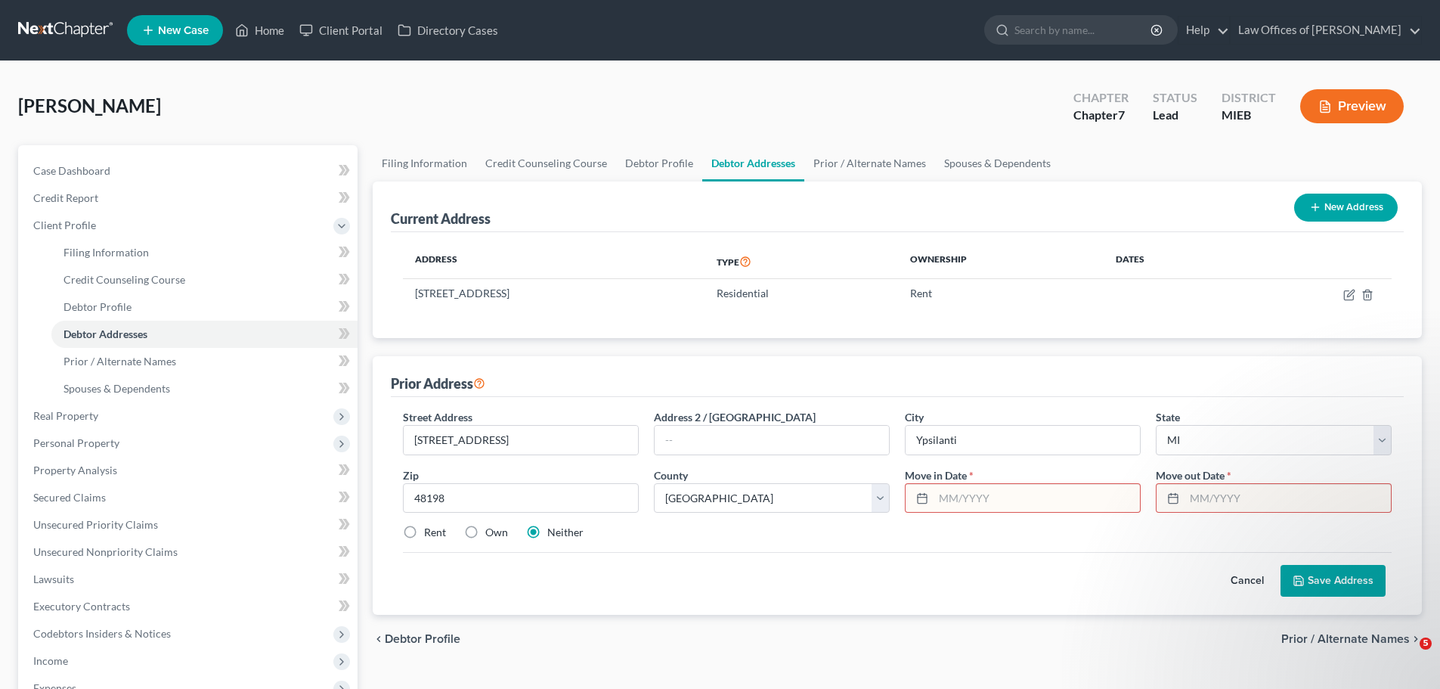 The image size is (1440, 689). Describe the element at coordinates (189, 470) in the screenshot. I see `a: Property Analysis` at that location.